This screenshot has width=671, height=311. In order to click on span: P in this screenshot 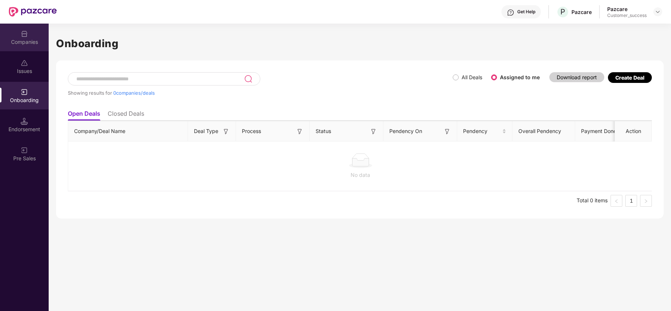, I will do `click(563, 12)`.